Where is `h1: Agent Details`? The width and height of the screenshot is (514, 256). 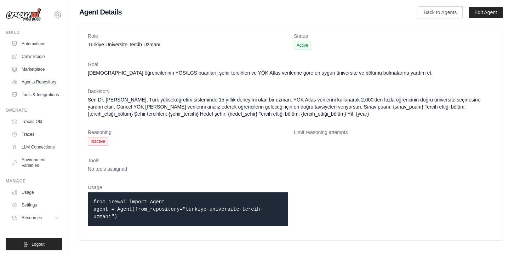 h1: Agent Details is located at coordinates (237, 12).